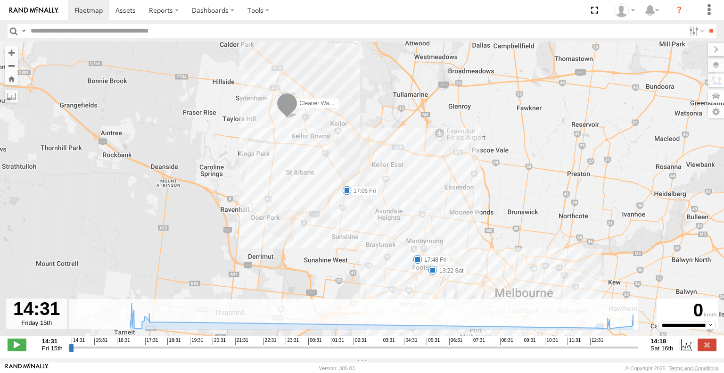 The height and width of the screenshot is (373, 724). What do you see at coordinates (323, 103) in the screenshot?
I see `span: Cleaner Wagon #1` at bounding box center [323, 103].